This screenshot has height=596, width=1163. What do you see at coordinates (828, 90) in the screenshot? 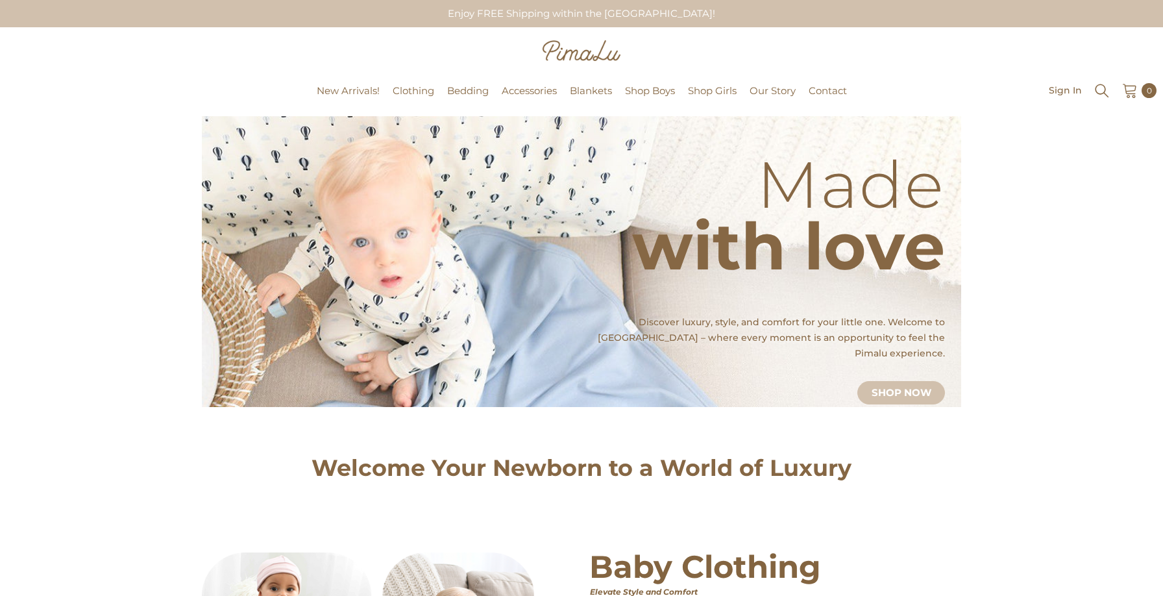
I see `span: Contact` at bounding box center [828, 90].